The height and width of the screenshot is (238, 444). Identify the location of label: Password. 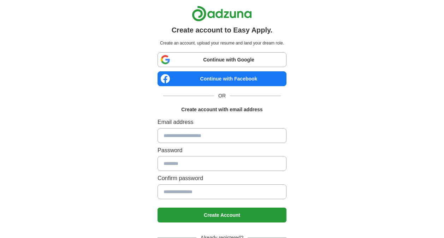
(222, 150).